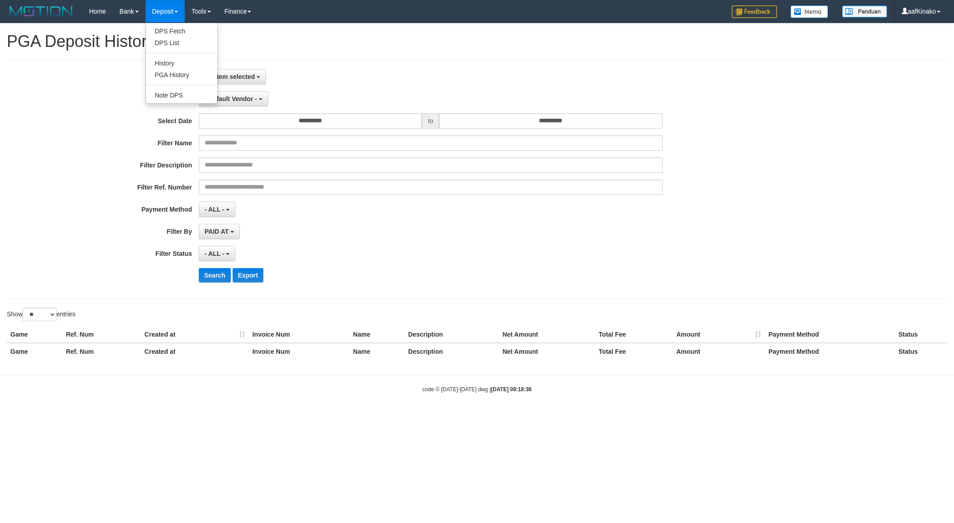 This screenshot has height=523, width=954. Describe the element at coordinates (39, 315) in the screenshot. I see `select: Showentries` at that location.